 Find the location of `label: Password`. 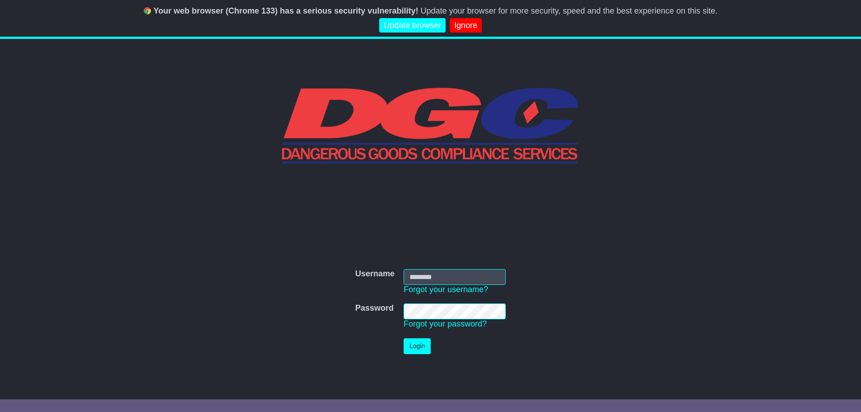

label: Password is located at coordinates (374, 308).